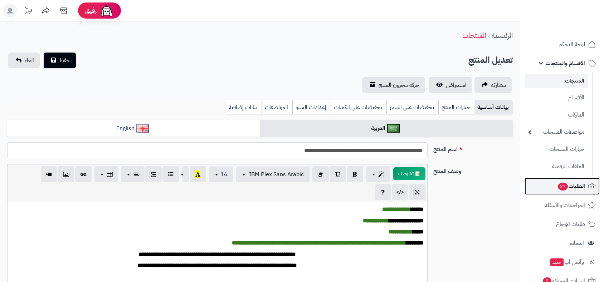  Describe the element at coordinates (562, 224) in the screenshot. I see `a: طلبات الإرجاع` at that location.